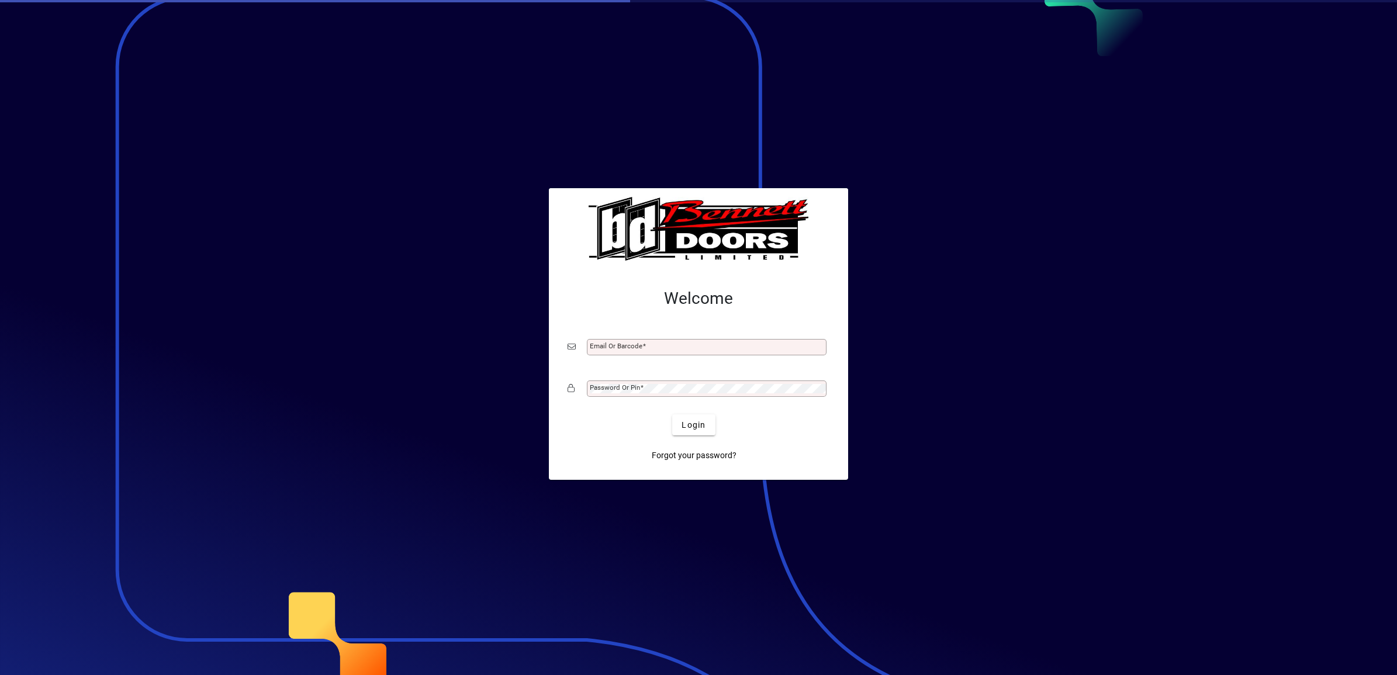 The image size is (1397, 675). What do you see at coordinates (693, 425) in the screenshot?
I see `span: Login` at bounding box center [693, 425].